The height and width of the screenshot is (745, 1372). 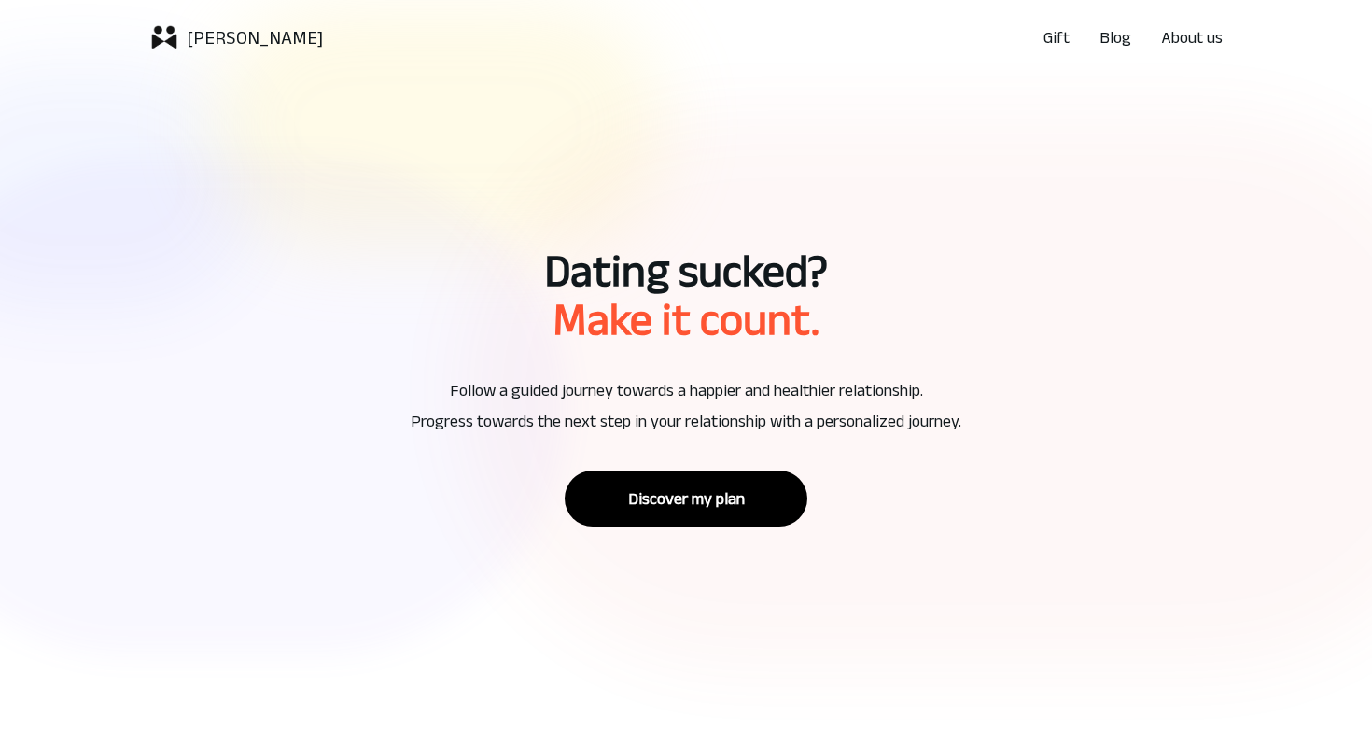 I want to click on a: About us, so click(x=1192, y=37).